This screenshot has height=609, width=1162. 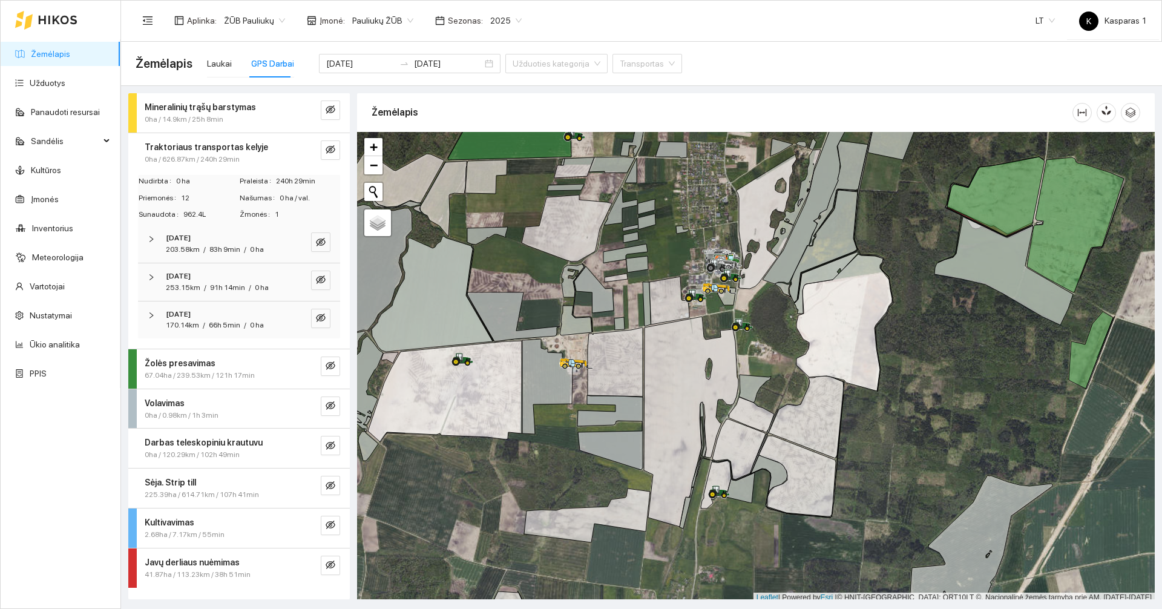 I want to click on span: Aplinka :, so click(x=201, y=21).